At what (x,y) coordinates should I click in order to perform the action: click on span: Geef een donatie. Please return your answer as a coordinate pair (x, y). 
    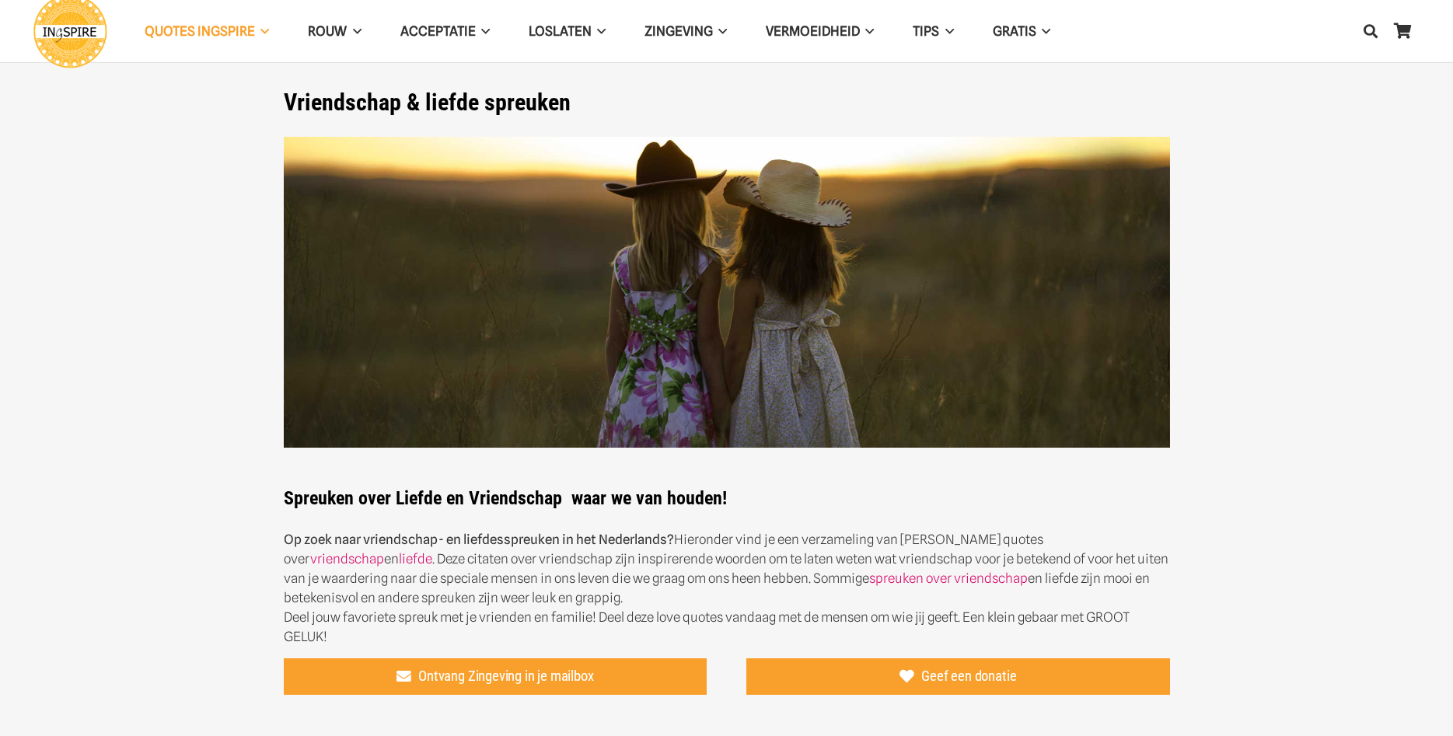
    Looking at the image, I should click on (968, 677).